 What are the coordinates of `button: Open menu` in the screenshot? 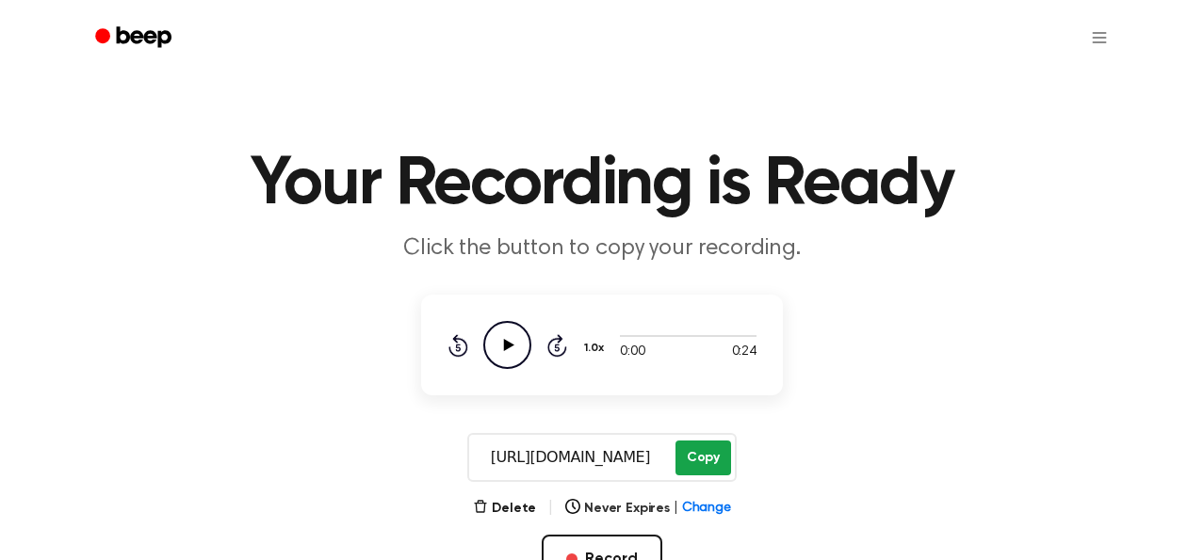 It's located at (1099, 38).